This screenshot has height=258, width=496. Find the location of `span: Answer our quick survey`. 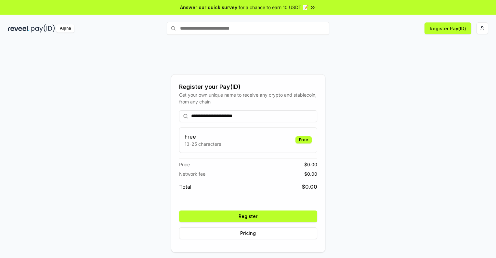

span: Answer our quick survey is located at coordinates (209, 7).